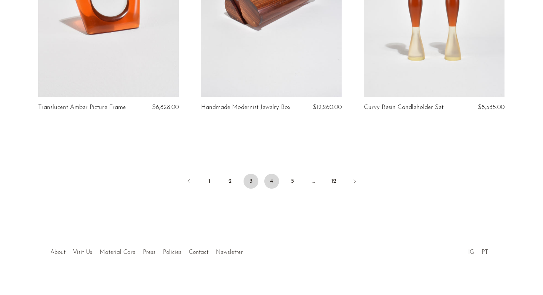 The width and height of the screenshot is (543, 295). I want to click on span: $6,828.00, so click(165, 107).